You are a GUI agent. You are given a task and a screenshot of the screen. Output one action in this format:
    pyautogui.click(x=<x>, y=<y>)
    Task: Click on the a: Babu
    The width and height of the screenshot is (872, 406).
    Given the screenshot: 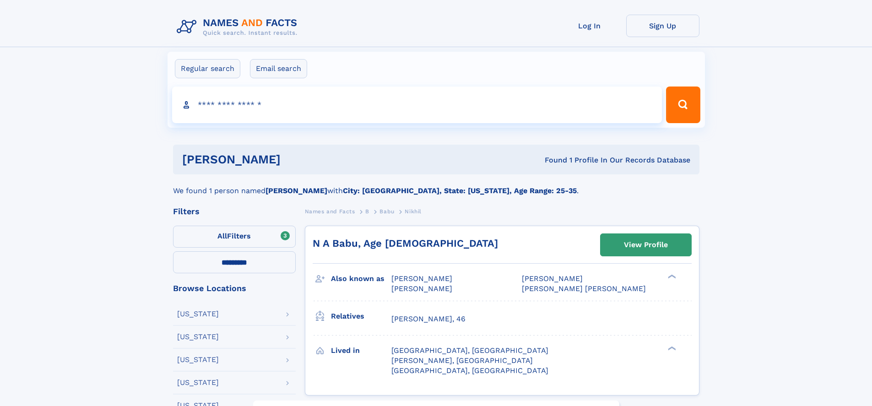 What is the action you would take?
    pyautogui.click(x=387, y=211)
    